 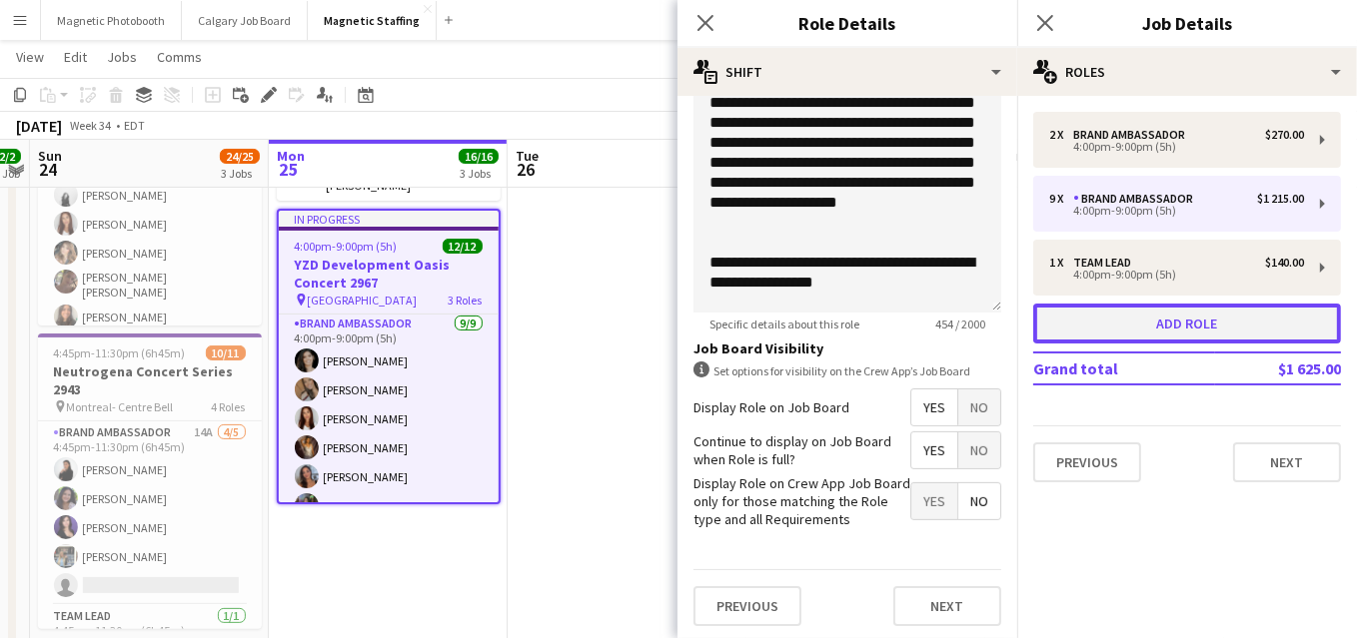 I want to click on span: 4:45pm-11:30pm (6h45m), so click(x=120, y=353).